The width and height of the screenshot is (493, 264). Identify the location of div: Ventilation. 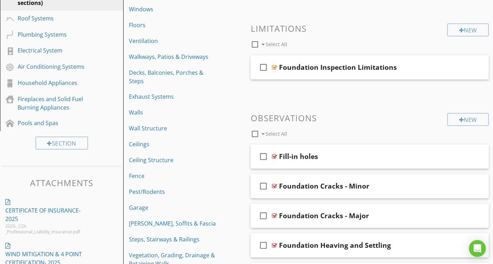
(173, 41).